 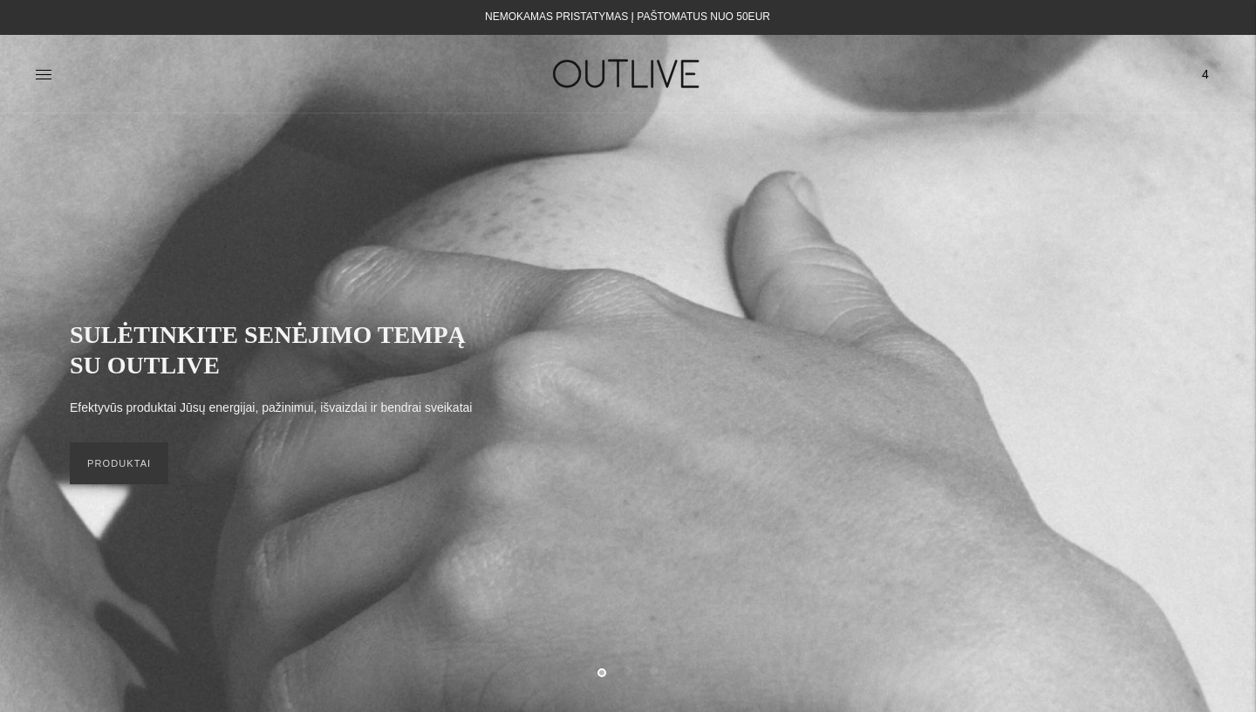 I want to click on a: 4, so click(x=1206, y=74).